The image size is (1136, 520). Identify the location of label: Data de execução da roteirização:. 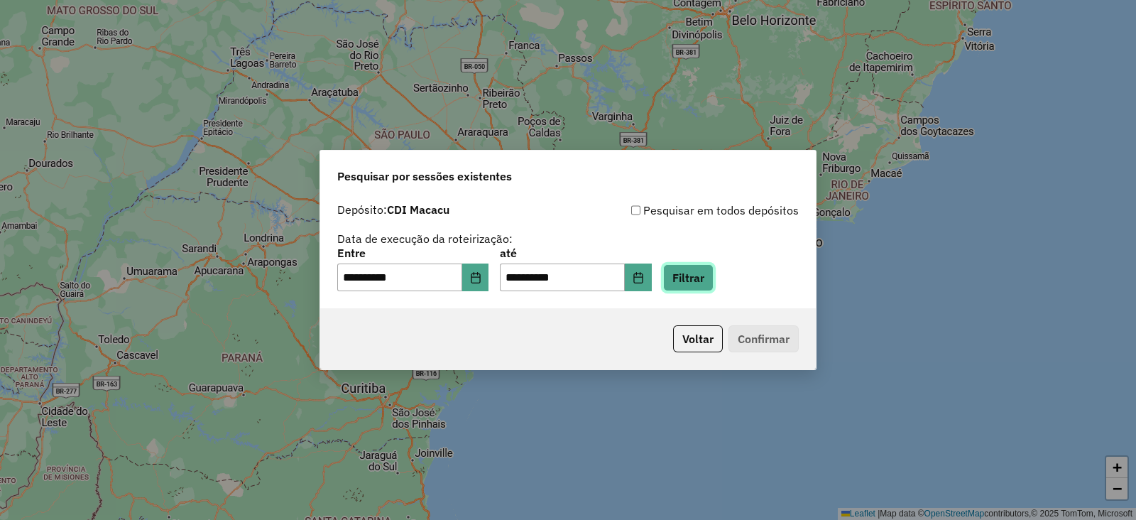
(425, 239).